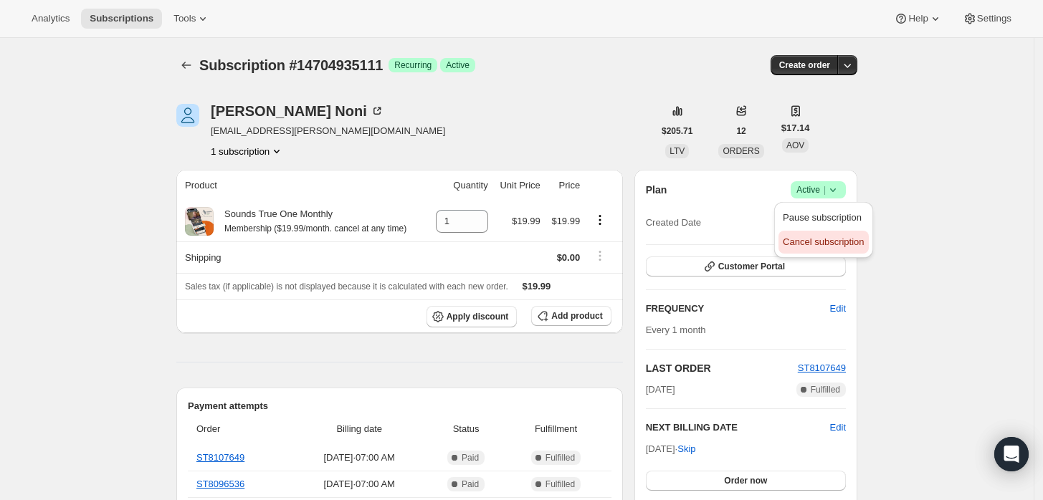  Describe the element at coordinates (477, 317) in the screenshot. I see `span: Apply discount` at that location.